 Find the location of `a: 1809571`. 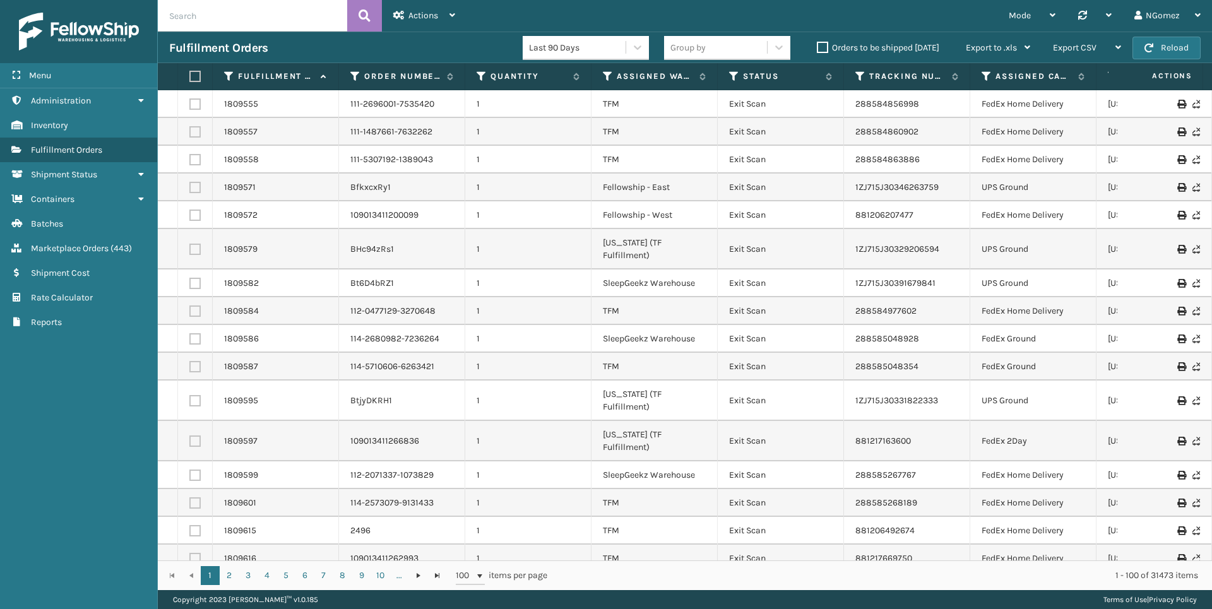

a: 1809571 is located at coordinates (240, 187).